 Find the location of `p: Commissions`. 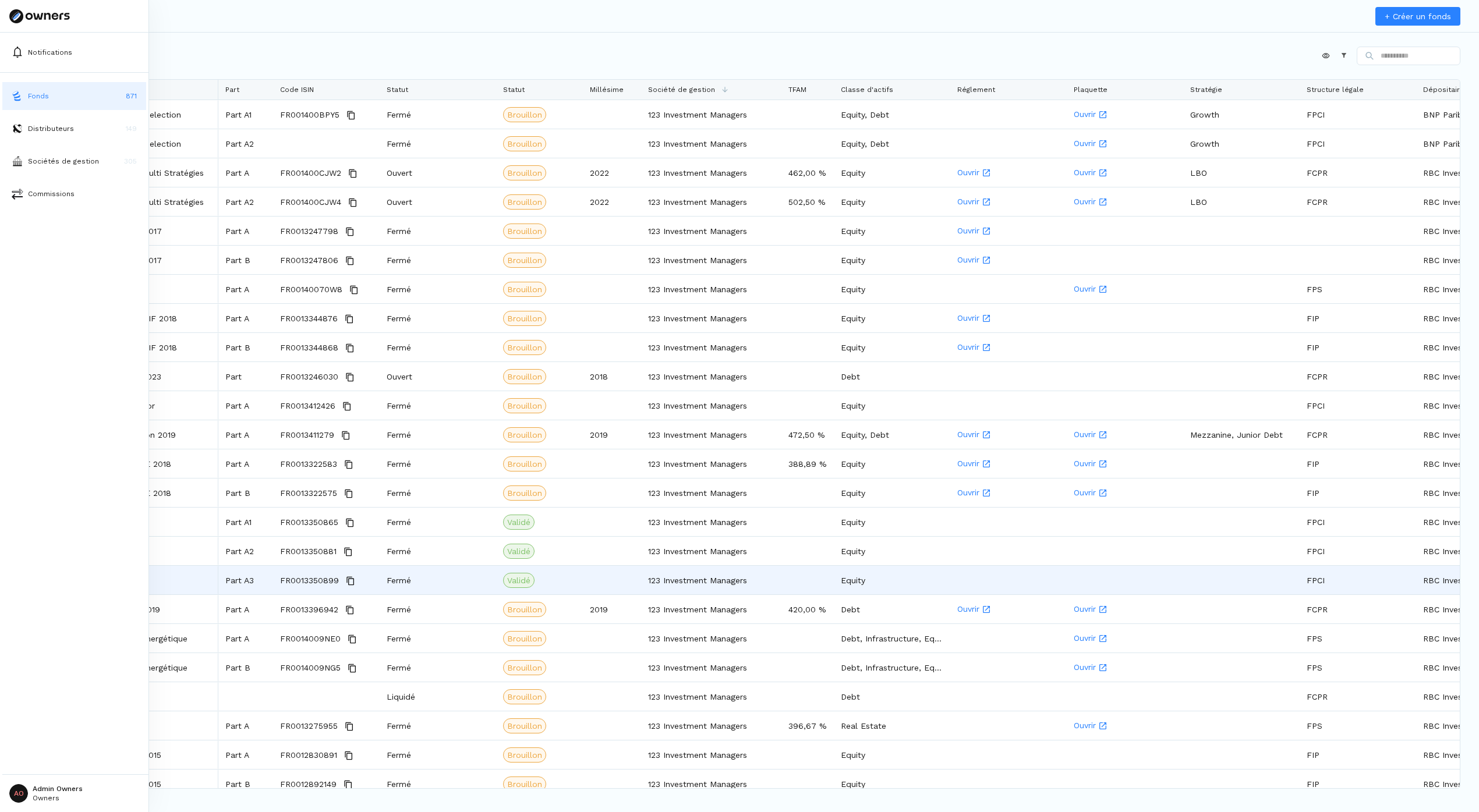

p: Commissions is located at coordinates (51, 194).